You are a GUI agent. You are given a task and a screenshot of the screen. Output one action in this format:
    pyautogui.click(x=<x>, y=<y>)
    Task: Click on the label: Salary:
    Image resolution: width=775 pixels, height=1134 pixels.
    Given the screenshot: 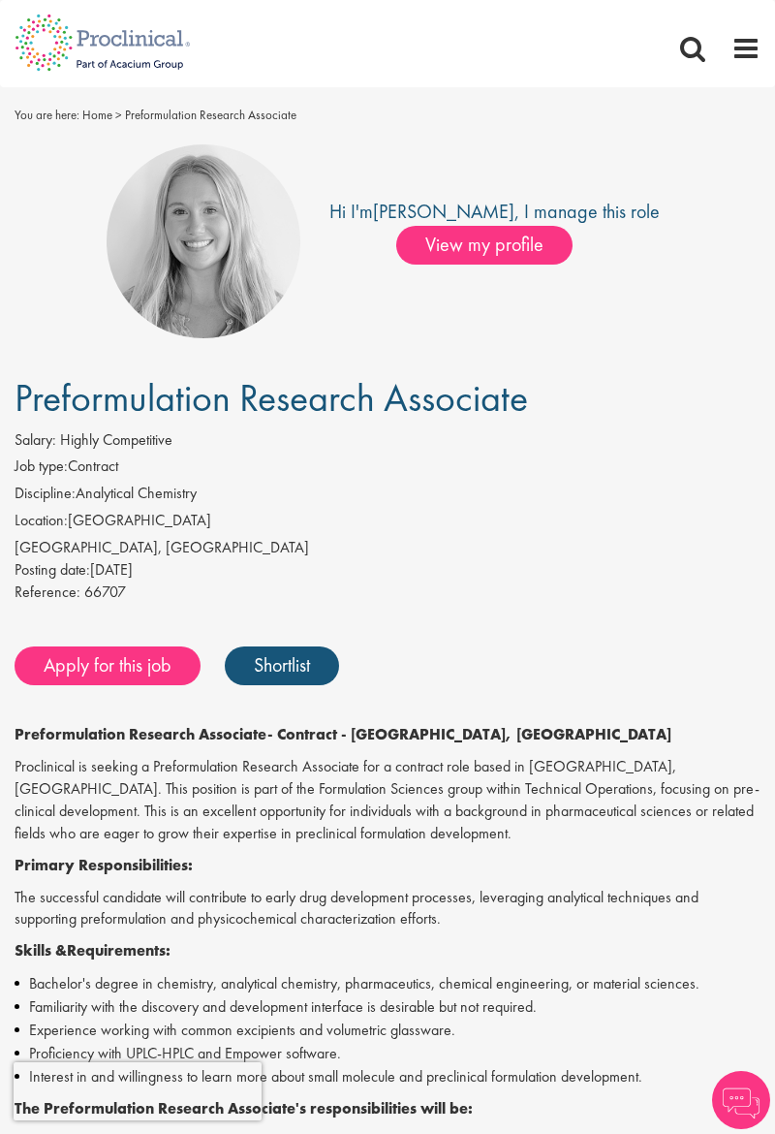 What is the action you would take?
    pyautogui.click(x=35, y=440)
    